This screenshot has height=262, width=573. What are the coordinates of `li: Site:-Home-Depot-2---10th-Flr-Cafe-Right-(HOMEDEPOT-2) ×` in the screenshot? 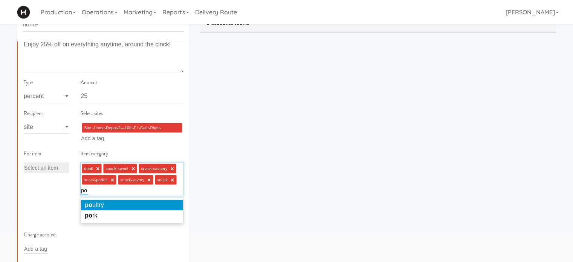 It's located at (132, 128).